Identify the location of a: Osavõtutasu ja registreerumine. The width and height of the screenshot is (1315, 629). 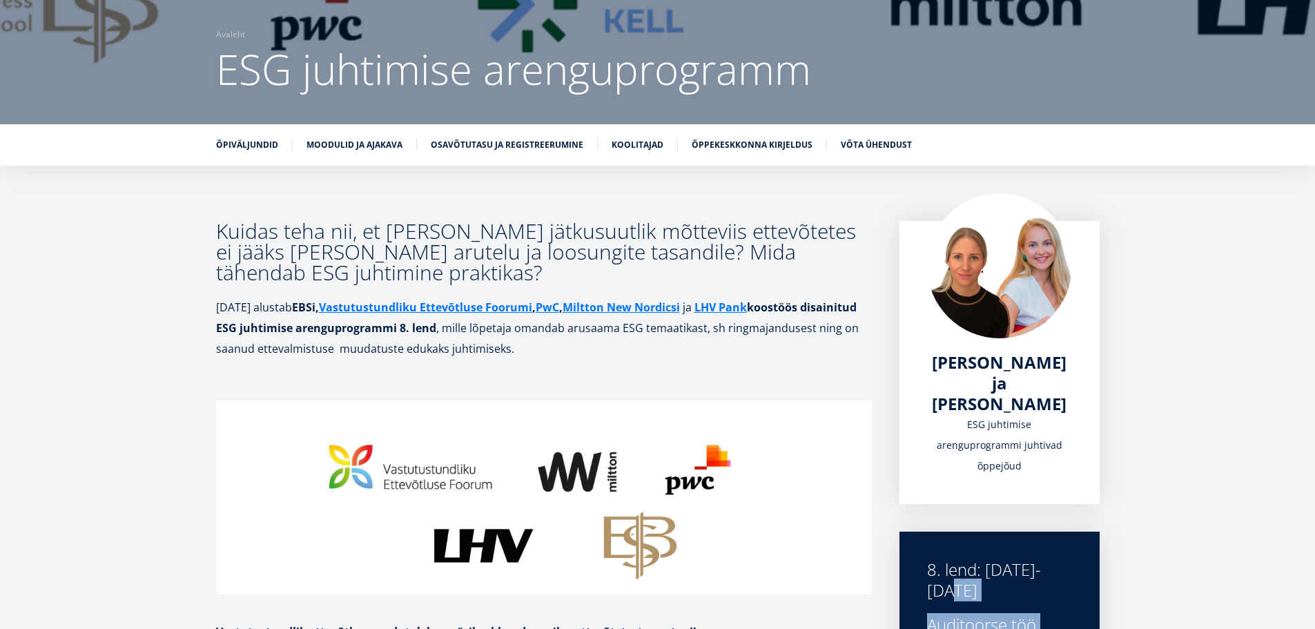
(507, 145).